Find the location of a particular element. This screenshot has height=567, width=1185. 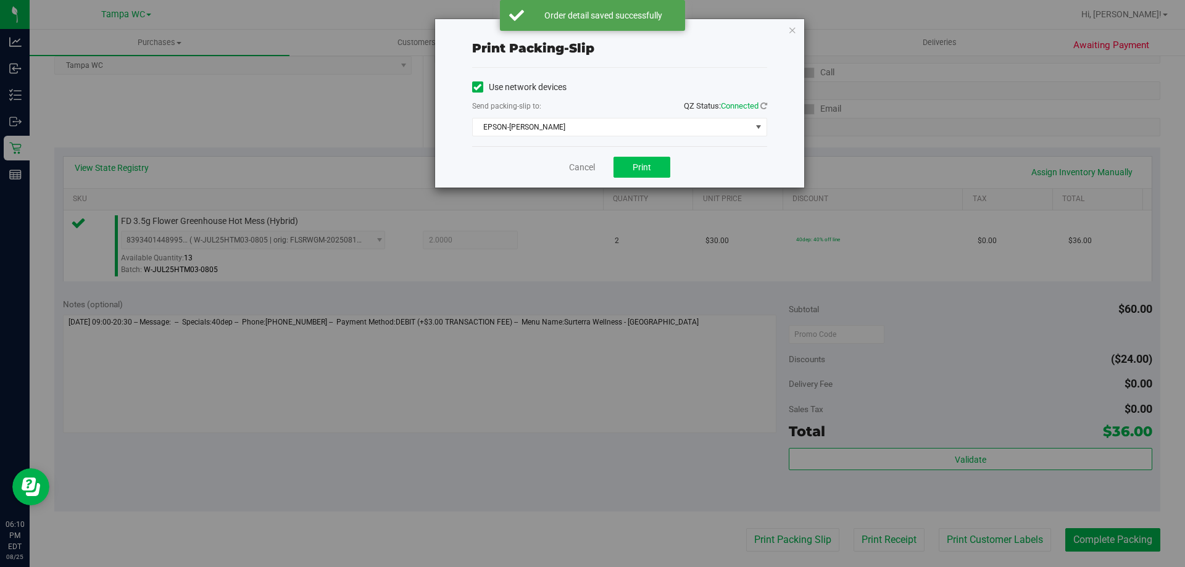

label: Use network devices is located at coordinates (519, 87).